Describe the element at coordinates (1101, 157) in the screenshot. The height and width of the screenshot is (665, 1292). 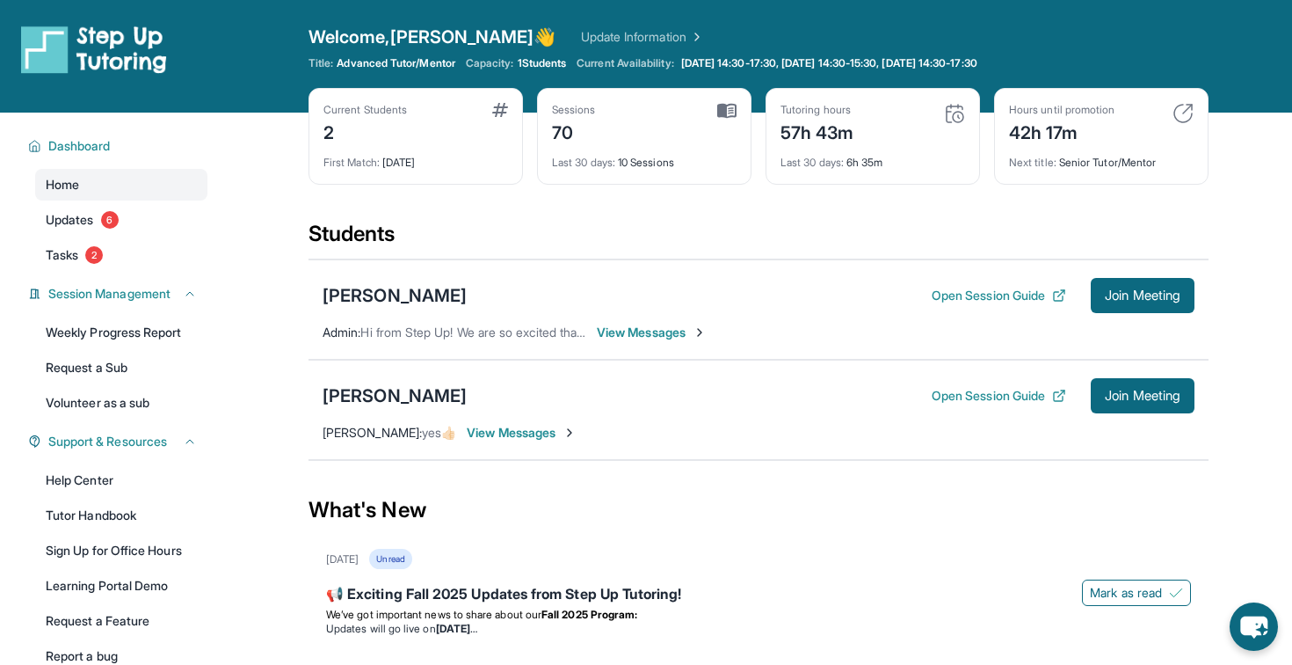
I see `div: Senior Tutor/Mentor` at that location.